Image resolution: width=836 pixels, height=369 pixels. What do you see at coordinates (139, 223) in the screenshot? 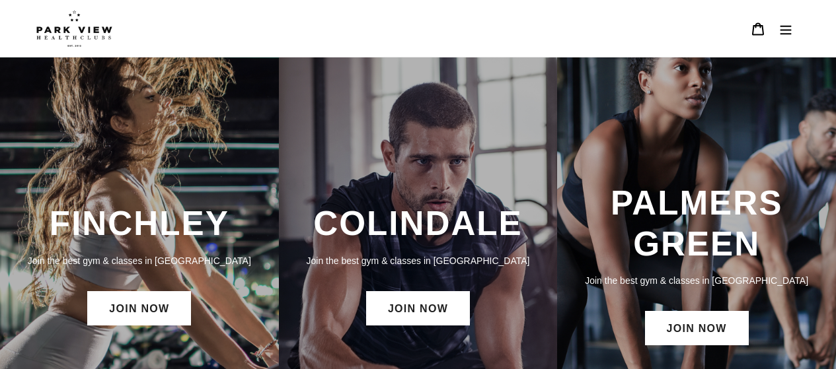
I see `h3: FINCHLEY` at bounding box center [139, 223].